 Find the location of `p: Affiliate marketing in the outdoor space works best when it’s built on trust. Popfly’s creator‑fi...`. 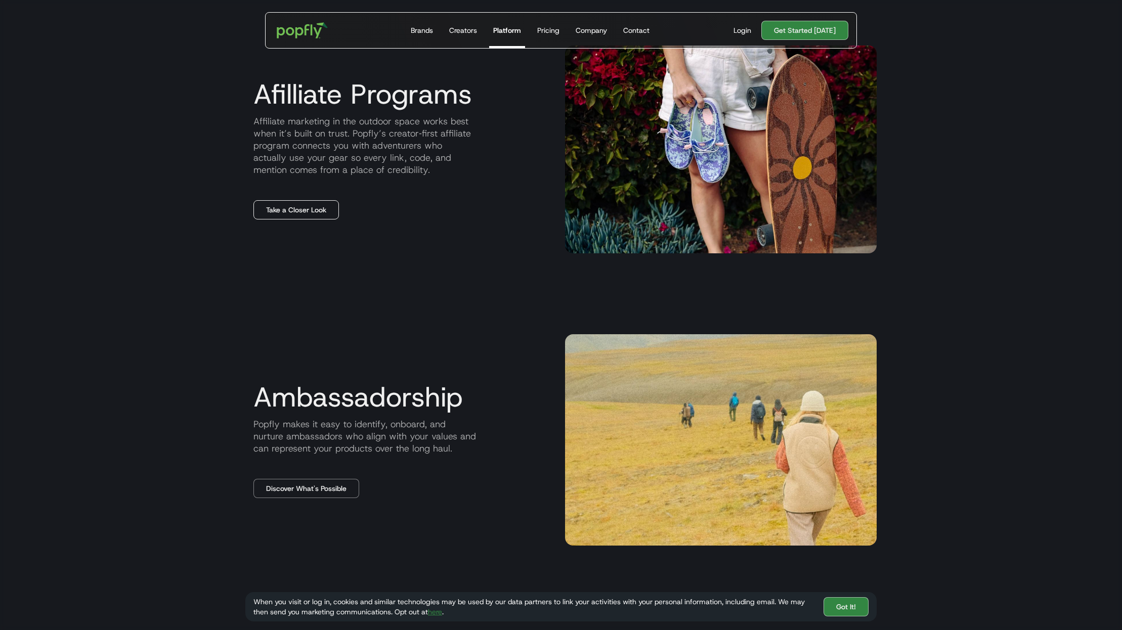

p: Affiliate marketing in the outdoor space works best when it’s built on trust. Popfly’s creator‑fi... is located at coordinates (401, 146).